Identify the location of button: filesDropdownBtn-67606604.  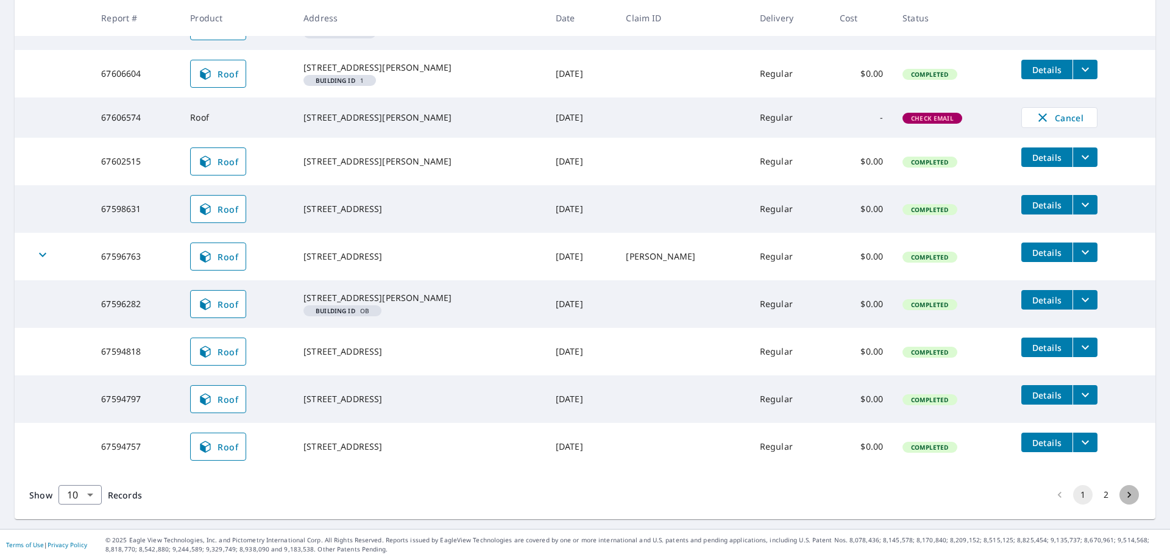
(1085, 69).